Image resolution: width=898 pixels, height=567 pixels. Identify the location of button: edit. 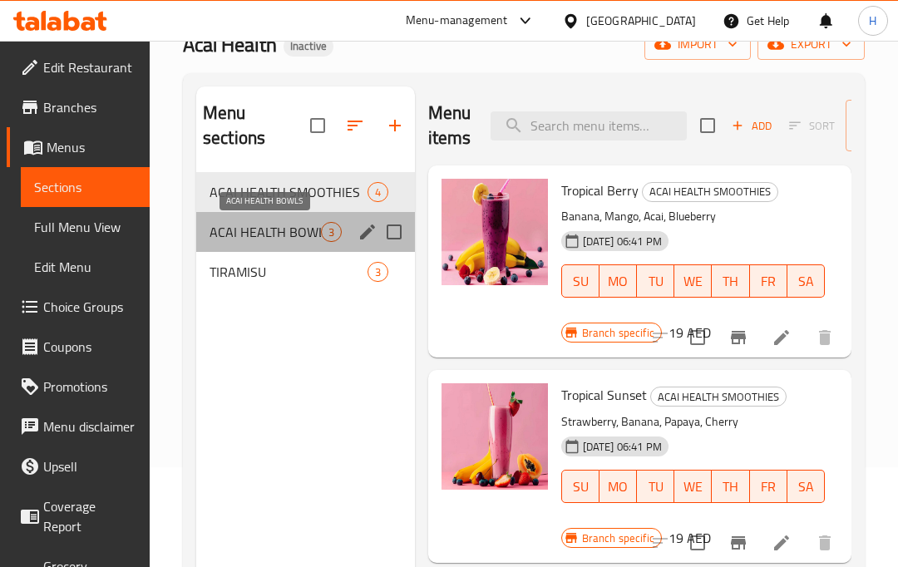
(368, 232).